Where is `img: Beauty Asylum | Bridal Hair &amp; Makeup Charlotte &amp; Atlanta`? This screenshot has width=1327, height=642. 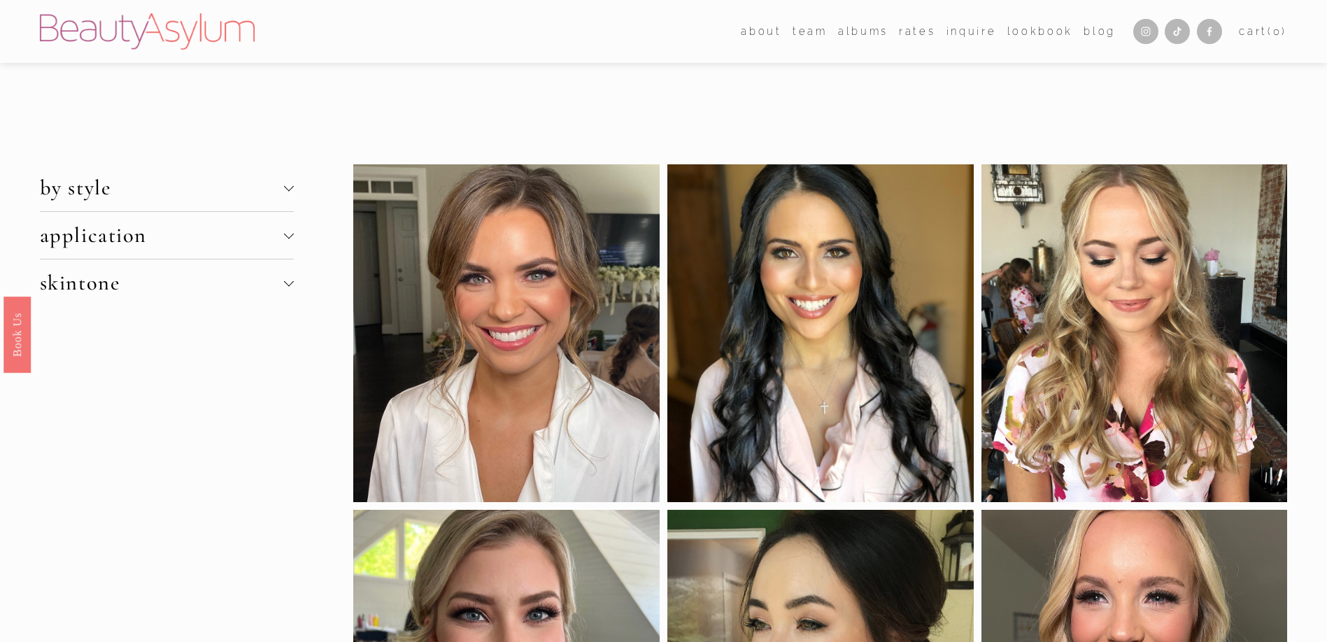
img: Beauty Asylum | Bridal Hair &amp; Makeup Charlotte &amp; Atlanta is located at coordinates (147, 31).